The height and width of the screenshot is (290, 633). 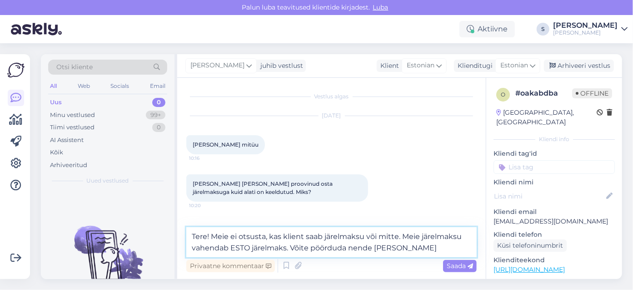 I want to click on p: Vaata edasi ..., so click(x=554, y=281).